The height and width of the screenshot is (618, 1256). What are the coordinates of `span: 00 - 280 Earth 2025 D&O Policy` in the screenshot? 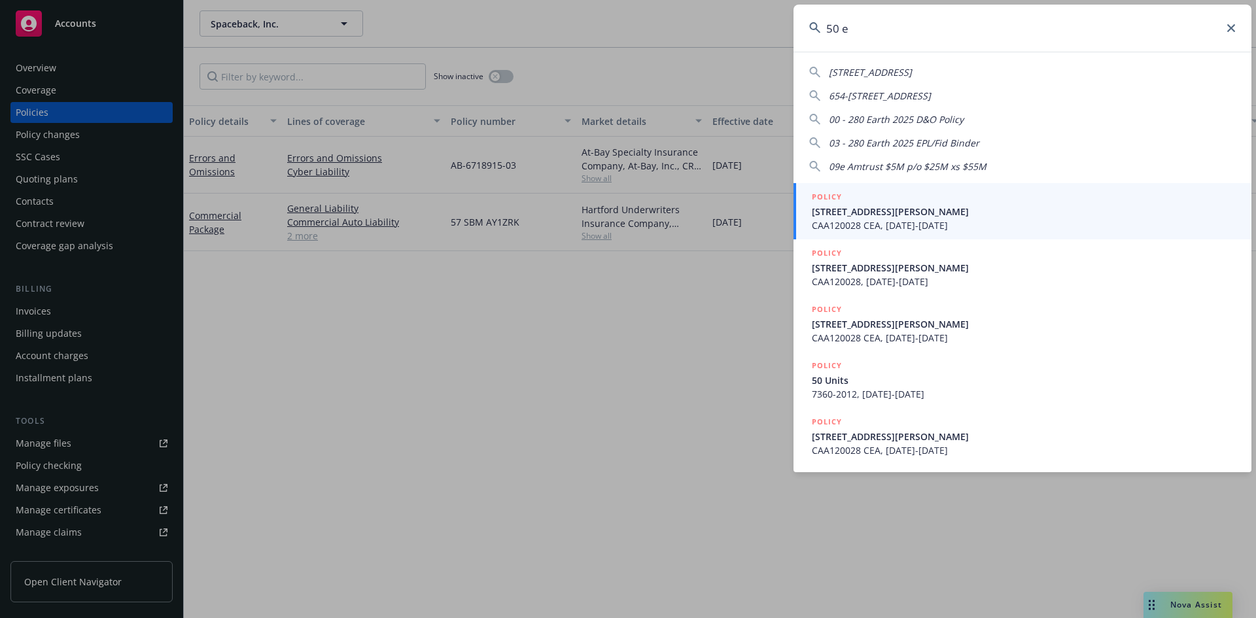 It's located at (896, 119).